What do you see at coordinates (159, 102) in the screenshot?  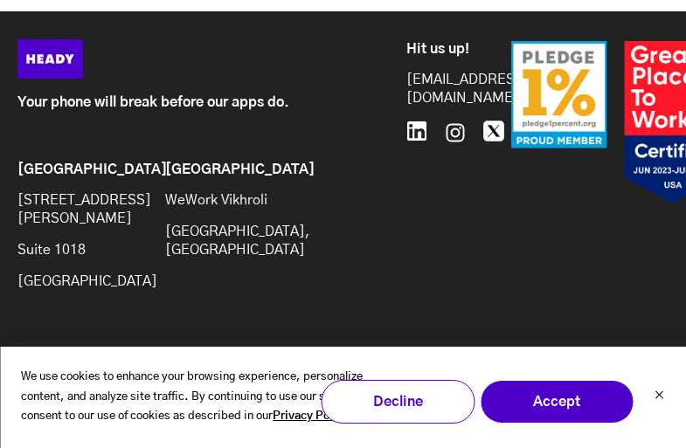 I see `p: Your phone will break before our apps do.` at bounding box center [159, 102].